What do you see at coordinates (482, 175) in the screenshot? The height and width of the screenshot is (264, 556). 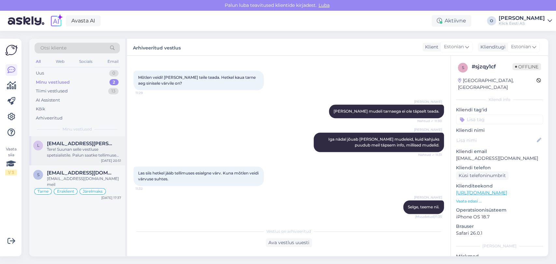 I see `div: Küsi telefoninumbrit` at bounding box center [482, 175].